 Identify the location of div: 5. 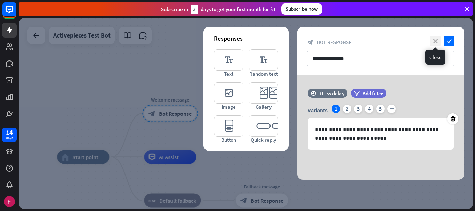
(380, 109).